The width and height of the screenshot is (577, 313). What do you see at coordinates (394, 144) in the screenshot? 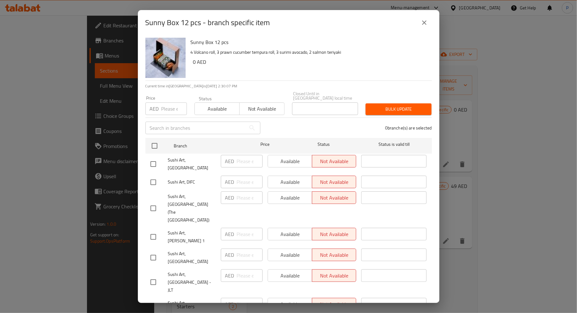
I see `span: Status is valid till` at bounding box center [394, 144].